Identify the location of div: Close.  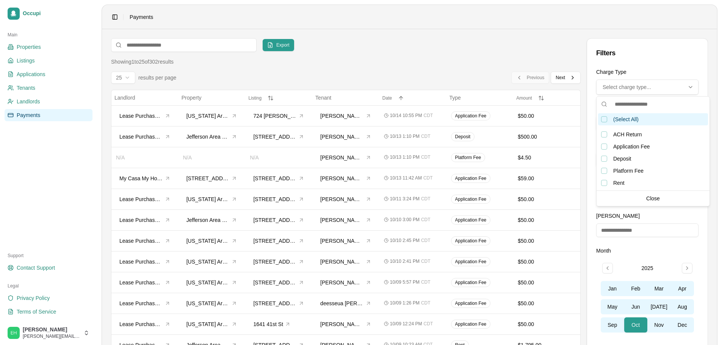
(653, 199).